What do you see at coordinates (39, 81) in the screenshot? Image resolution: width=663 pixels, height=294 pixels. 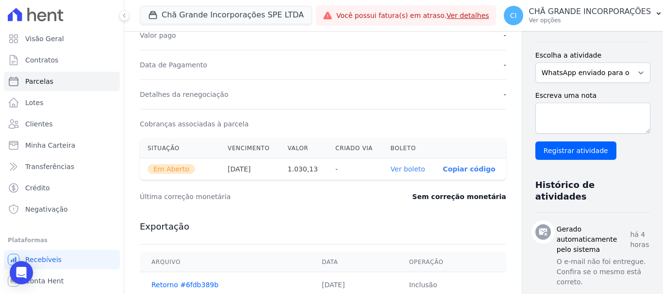 I see `span: Parcelas` at bounding box center [39, 81].